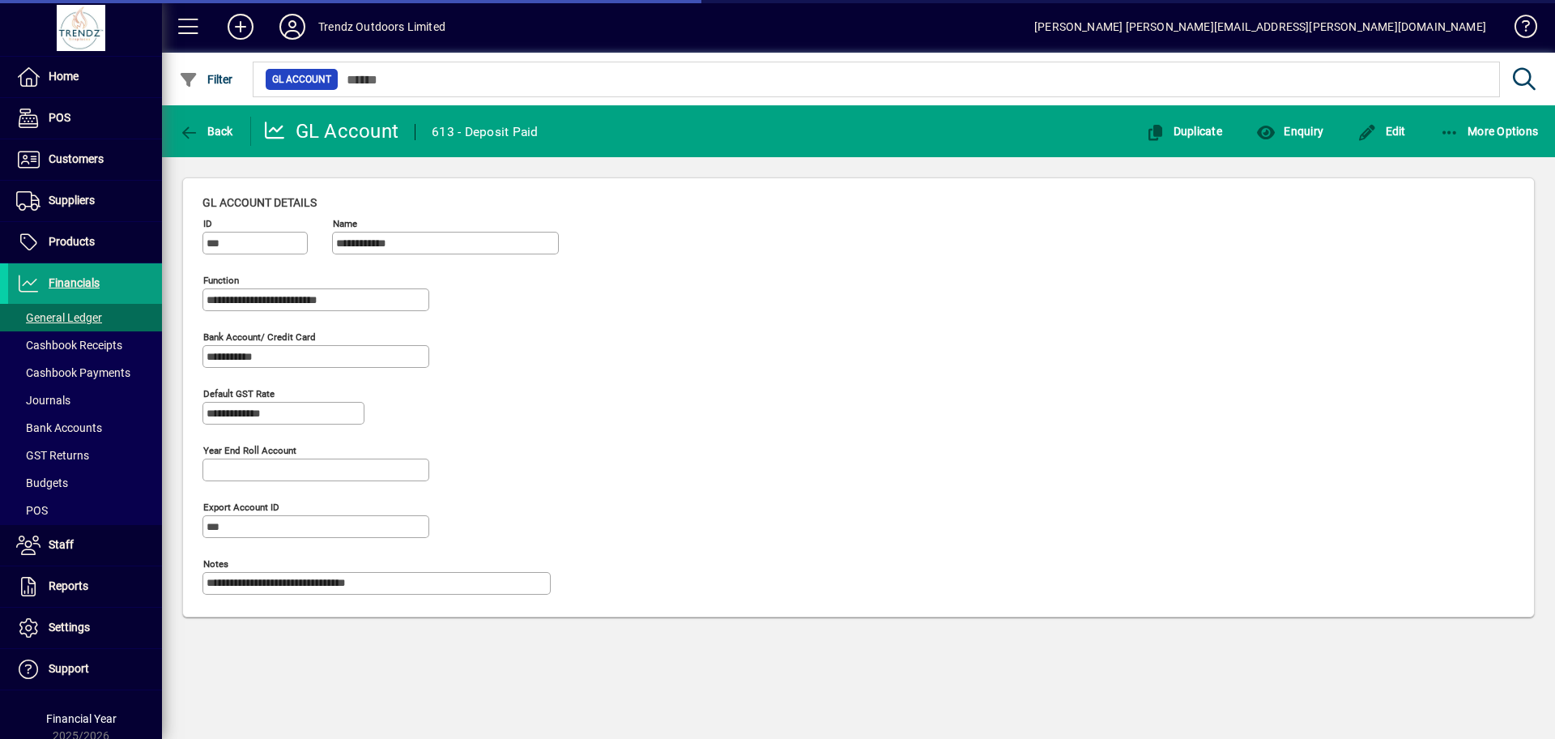 The image size is (1555, 739). What do you see at coordinates (74, 283) in the screenshot?
I see `span: Financials` at bounding box center [74, 283].